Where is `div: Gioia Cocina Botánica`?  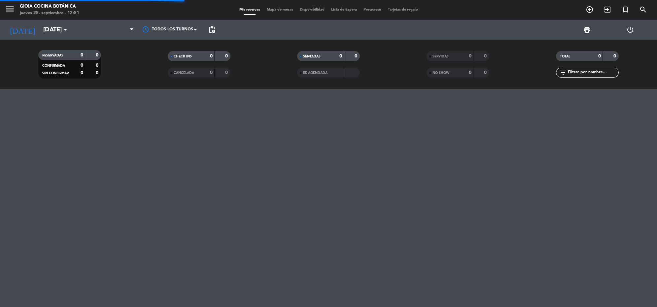
div: Gioia Cocina Botánica is located at coordinates (50, 7).